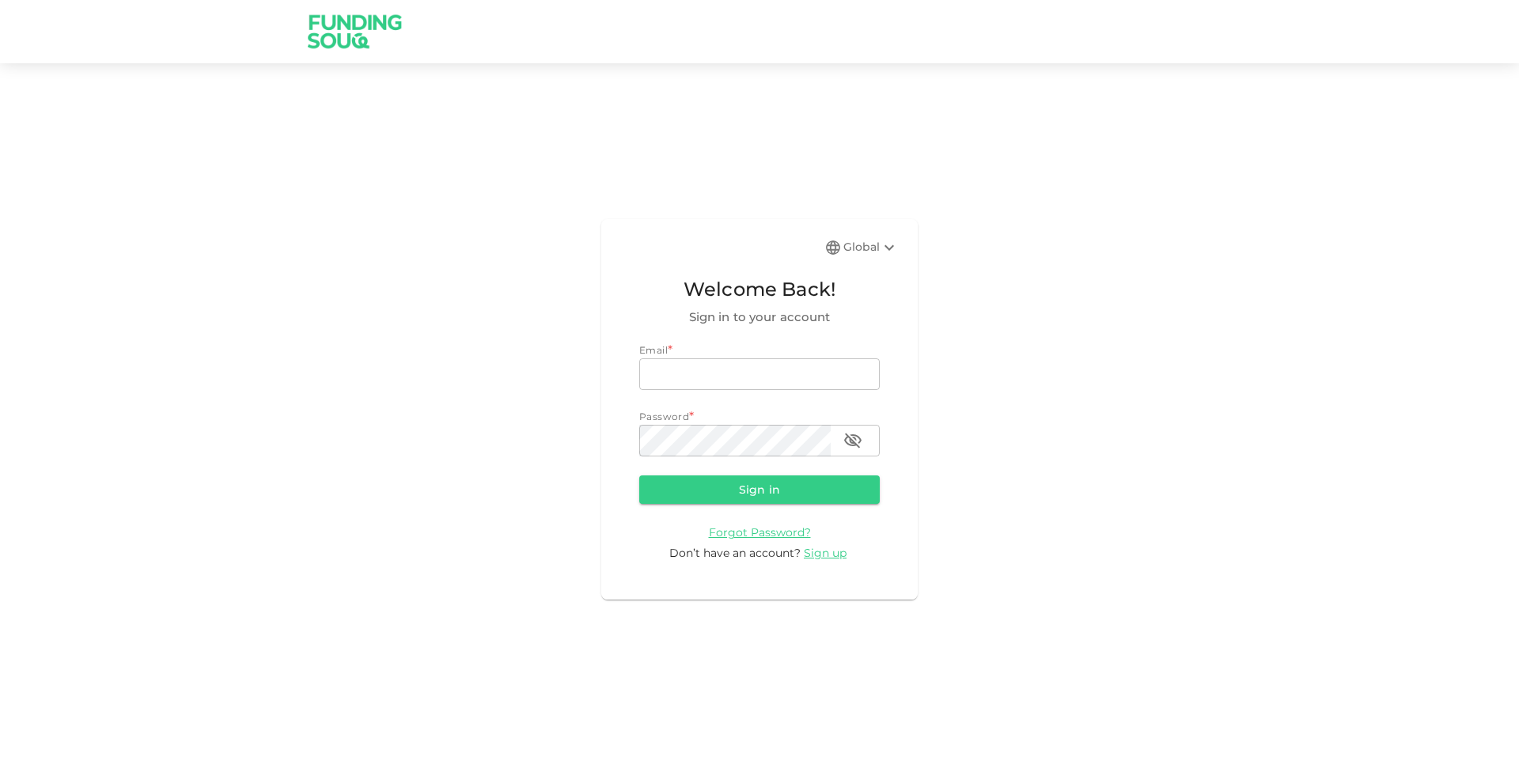  What do you see at coordinates (759, 374) in the screenshot?
I see `input: email` at bounding box center [759, 374].